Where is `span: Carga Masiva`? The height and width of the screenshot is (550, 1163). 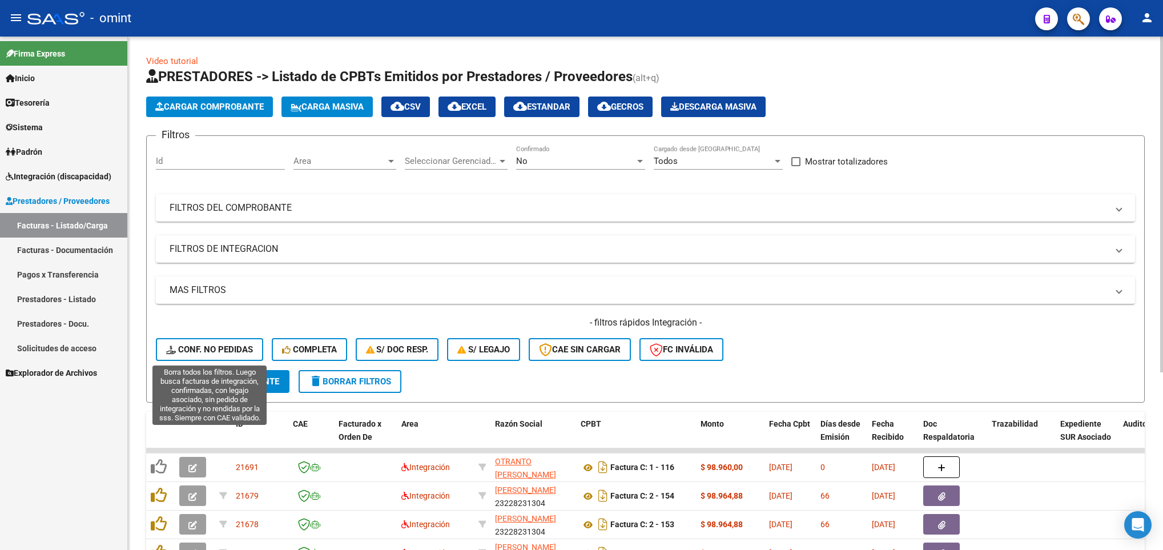
span: Carga Masiva is located at coordinates (327, 107).